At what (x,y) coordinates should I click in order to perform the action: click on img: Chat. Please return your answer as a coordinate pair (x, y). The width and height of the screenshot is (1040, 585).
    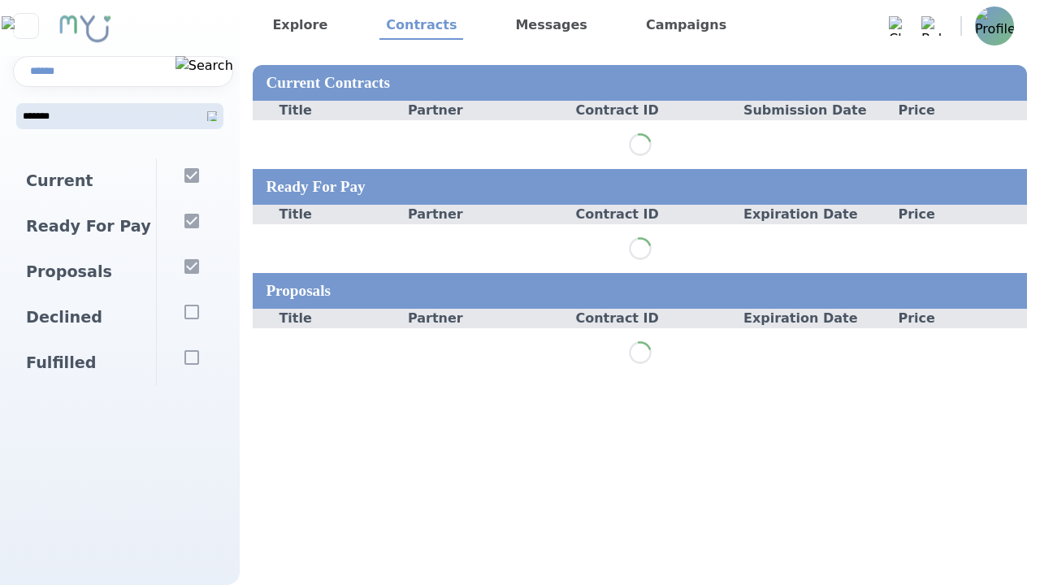
    Looking at the image, I should click on (899, 26).